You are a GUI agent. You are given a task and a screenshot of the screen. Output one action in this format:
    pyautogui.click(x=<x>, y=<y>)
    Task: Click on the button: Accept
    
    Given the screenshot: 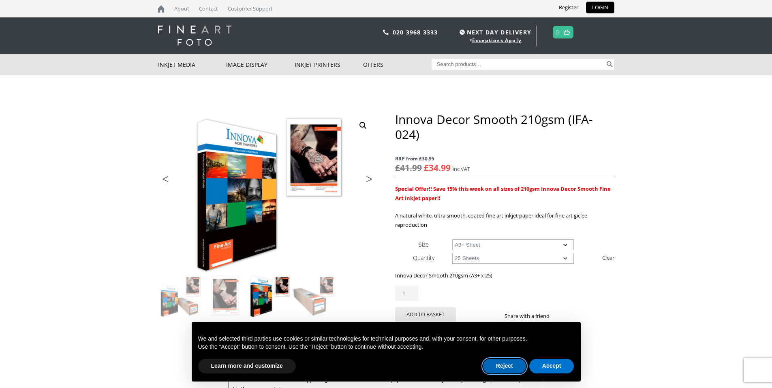 What is the action you would take?
    pyautogui.click(x=552, y=366)
    